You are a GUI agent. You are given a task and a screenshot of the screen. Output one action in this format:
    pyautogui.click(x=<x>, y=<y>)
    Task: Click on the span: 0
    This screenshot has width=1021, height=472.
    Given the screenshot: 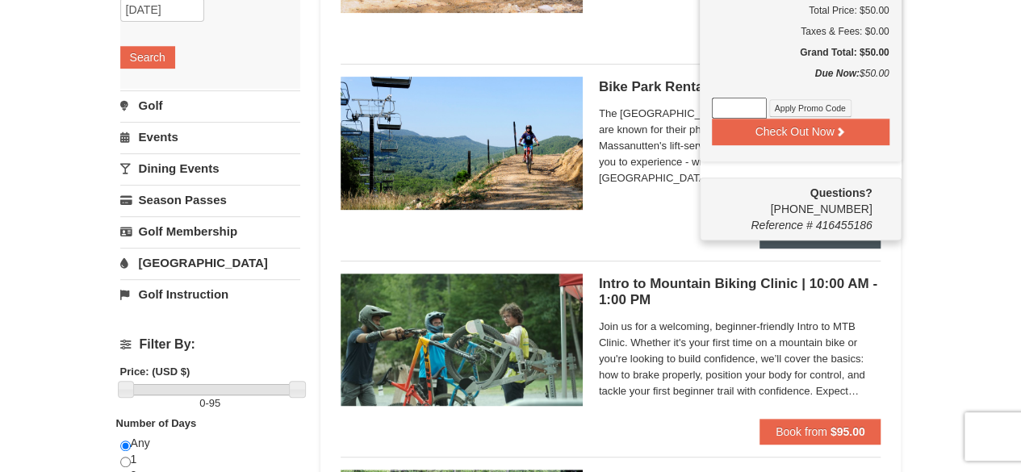 What is the action you would take?
    pyautogui.click(x=202, y=403)
    